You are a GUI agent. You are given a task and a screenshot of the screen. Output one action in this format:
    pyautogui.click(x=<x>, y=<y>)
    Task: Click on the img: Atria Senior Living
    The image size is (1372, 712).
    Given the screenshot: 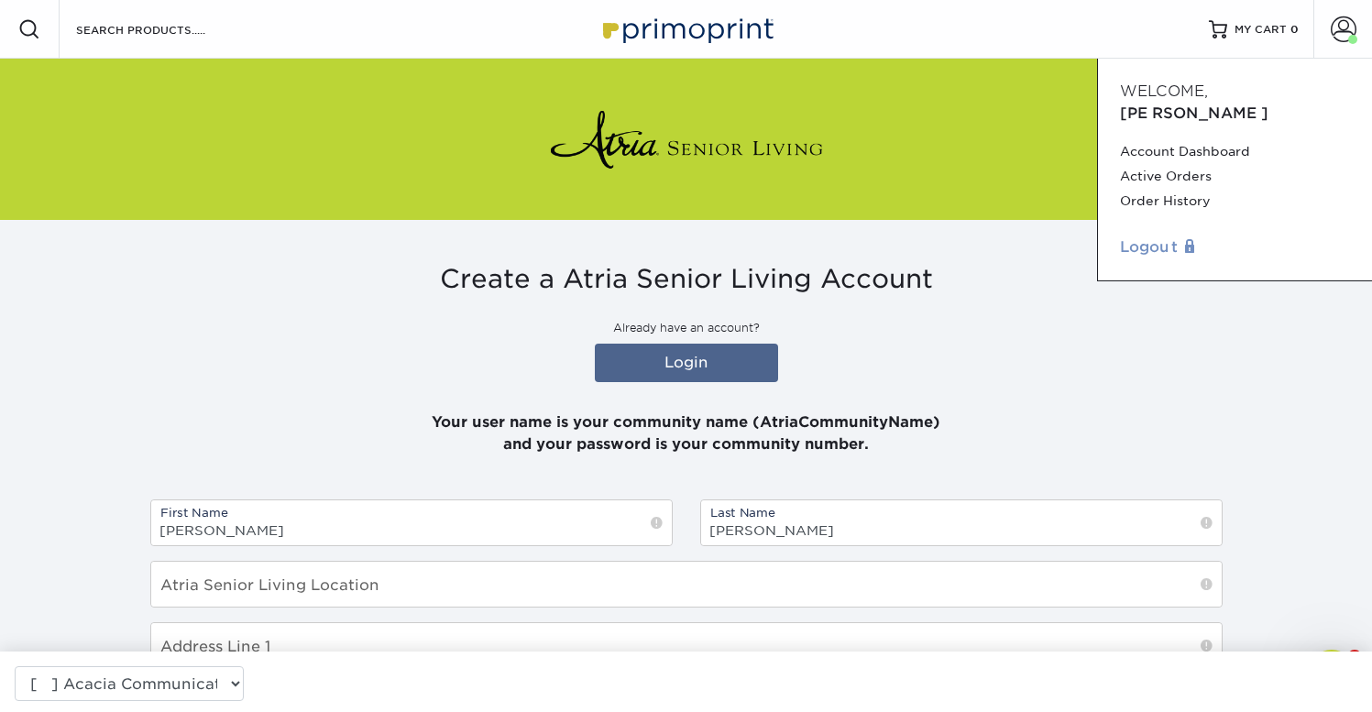 What is the action you would take?
    pyautogui.click(x=686, y=139)
    